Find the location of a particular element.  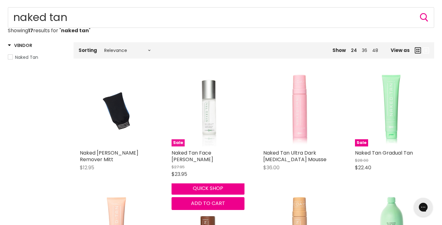

button: Open gorgias live chat is located at coordinates (13, 12).